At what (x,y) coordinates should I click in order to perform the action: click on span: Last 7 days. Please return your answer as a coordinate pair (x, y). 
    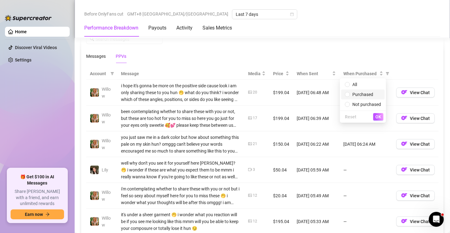
    Looking at the image, I should click on (265, 14).